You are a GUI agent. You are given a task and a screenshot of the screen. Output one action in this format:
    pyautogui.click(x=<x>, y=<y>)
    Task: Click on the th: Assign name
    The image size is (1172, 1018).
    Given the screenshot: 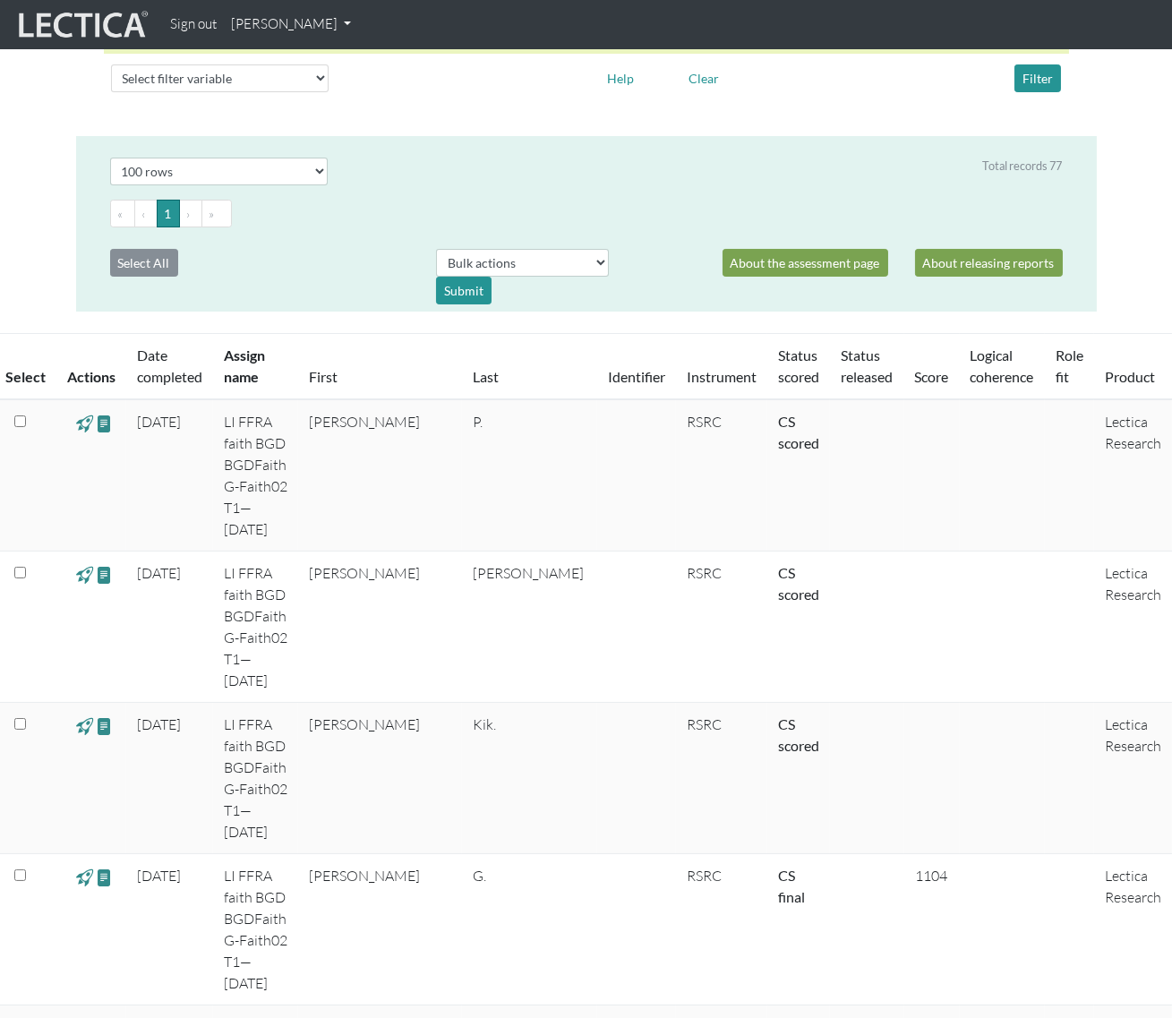 What is the action you would take?
    pyautogui.click(x=255, y=367)
    